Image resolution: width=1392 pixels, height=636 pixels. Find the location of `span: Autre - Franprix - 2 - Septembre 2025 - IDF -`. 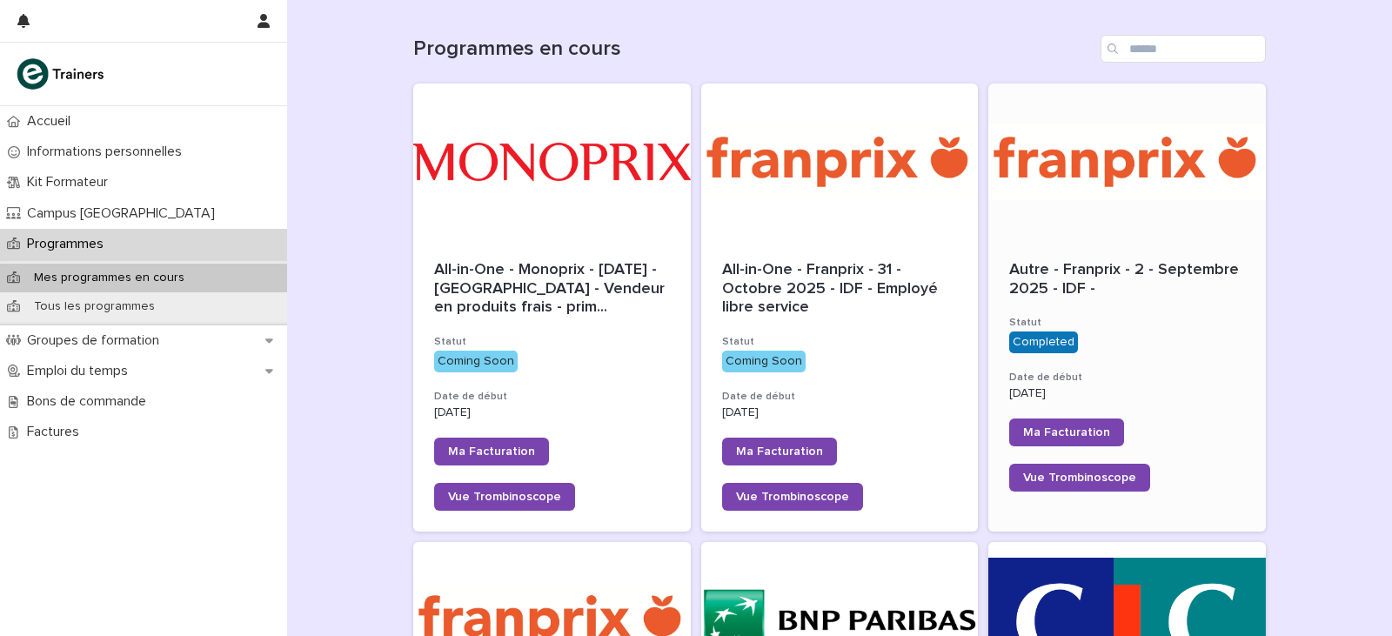

span: Autre - Franprix - 2 - Septembre 2025 - IDF - is located at coordinates (1125, 279).